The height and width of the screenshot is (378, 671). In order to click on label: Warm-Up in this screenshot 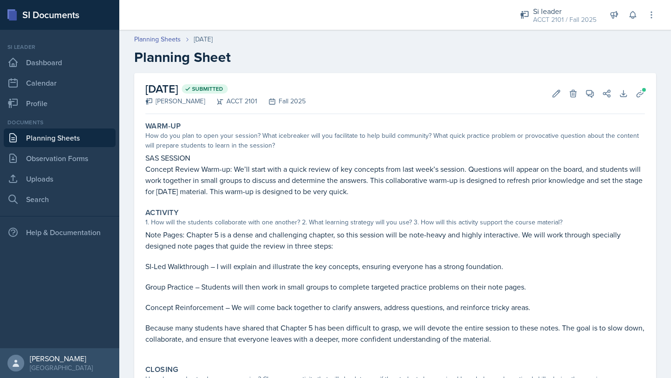, I will do `click(163, 126)`.